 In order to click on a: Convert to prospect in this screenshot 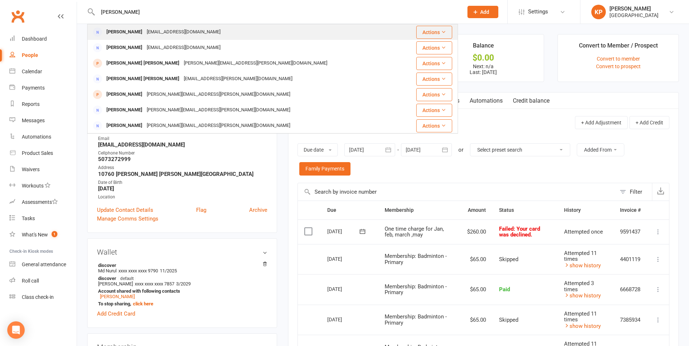, I will do `click(618, 66)`.